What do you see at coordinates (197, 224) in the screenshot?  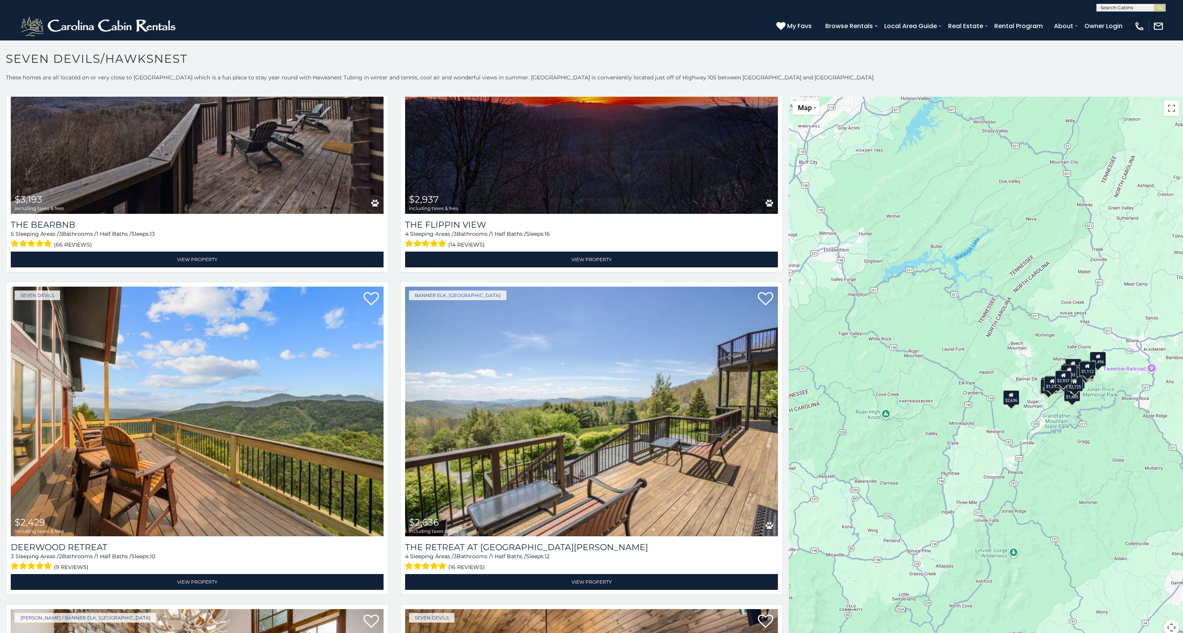 I see `a: The Bearbnb` at bounding box center [197, 224].